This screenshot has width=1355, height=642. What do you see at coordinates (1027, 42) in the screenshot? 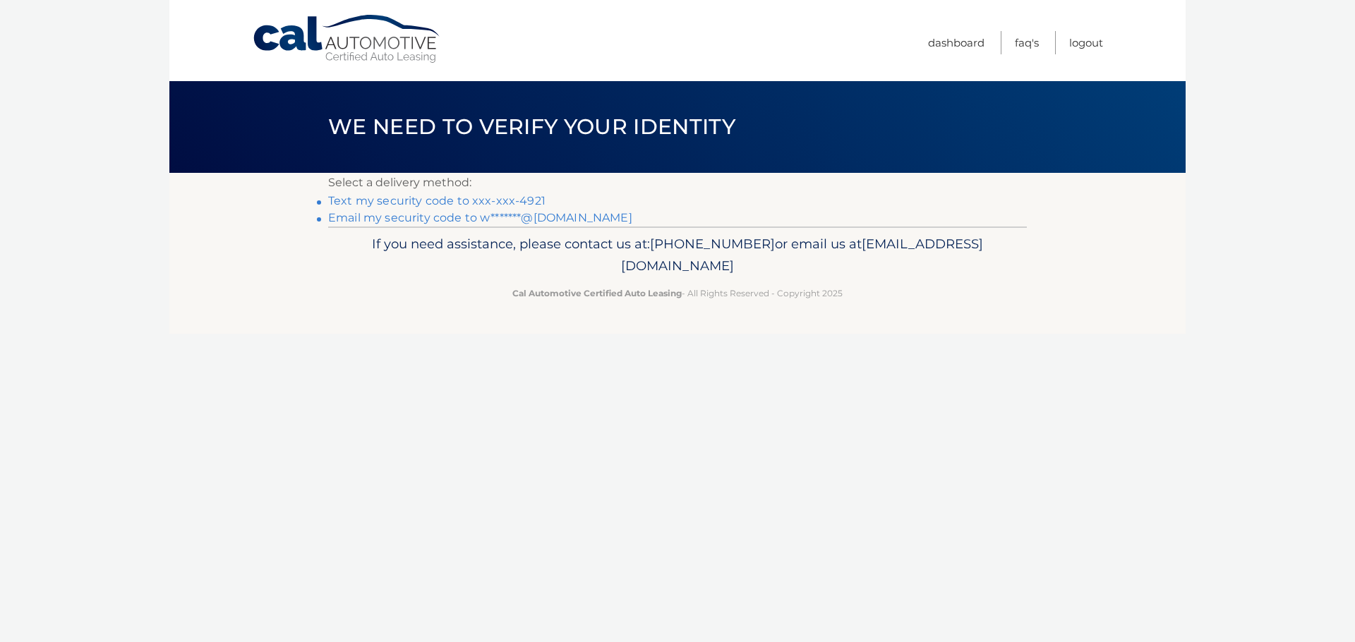
I see `a: FAQ's` at bounding box center [1027, 42].